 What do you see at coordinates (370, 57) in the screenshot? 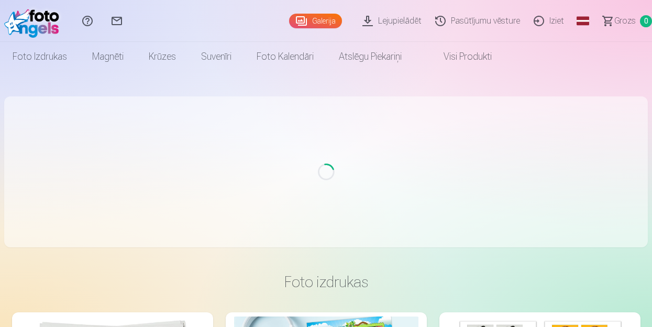
I see `a: Atslēgu piekariņi` at bounding box center [370, 57].